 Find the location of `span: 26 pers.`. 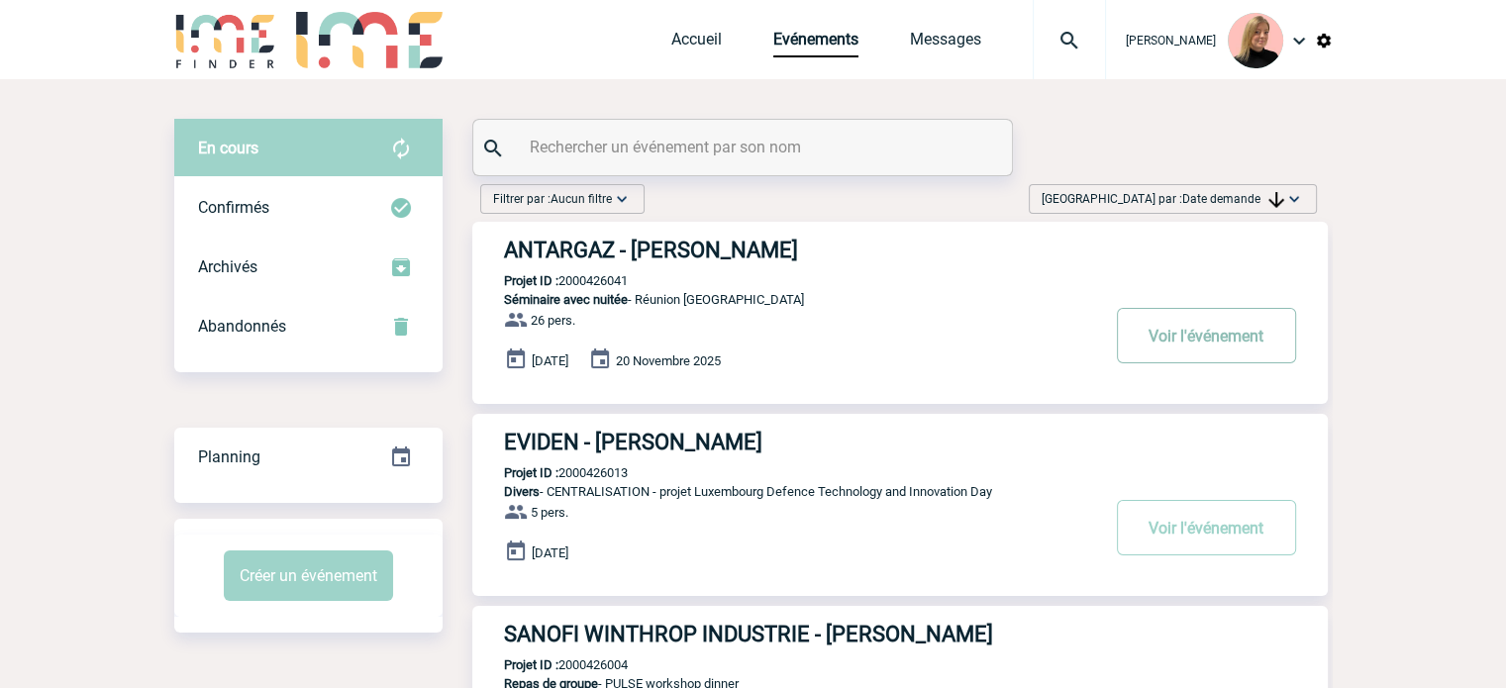

span: 26 pers. is located at coordinates (553, 320).